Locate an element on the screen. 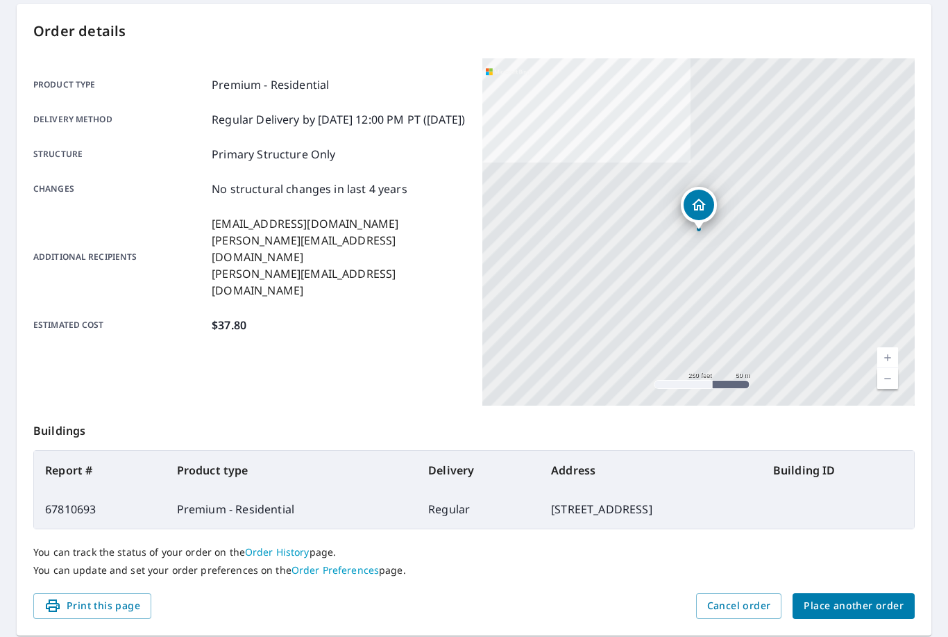  p: Order details is located at coordinates (474, 31).